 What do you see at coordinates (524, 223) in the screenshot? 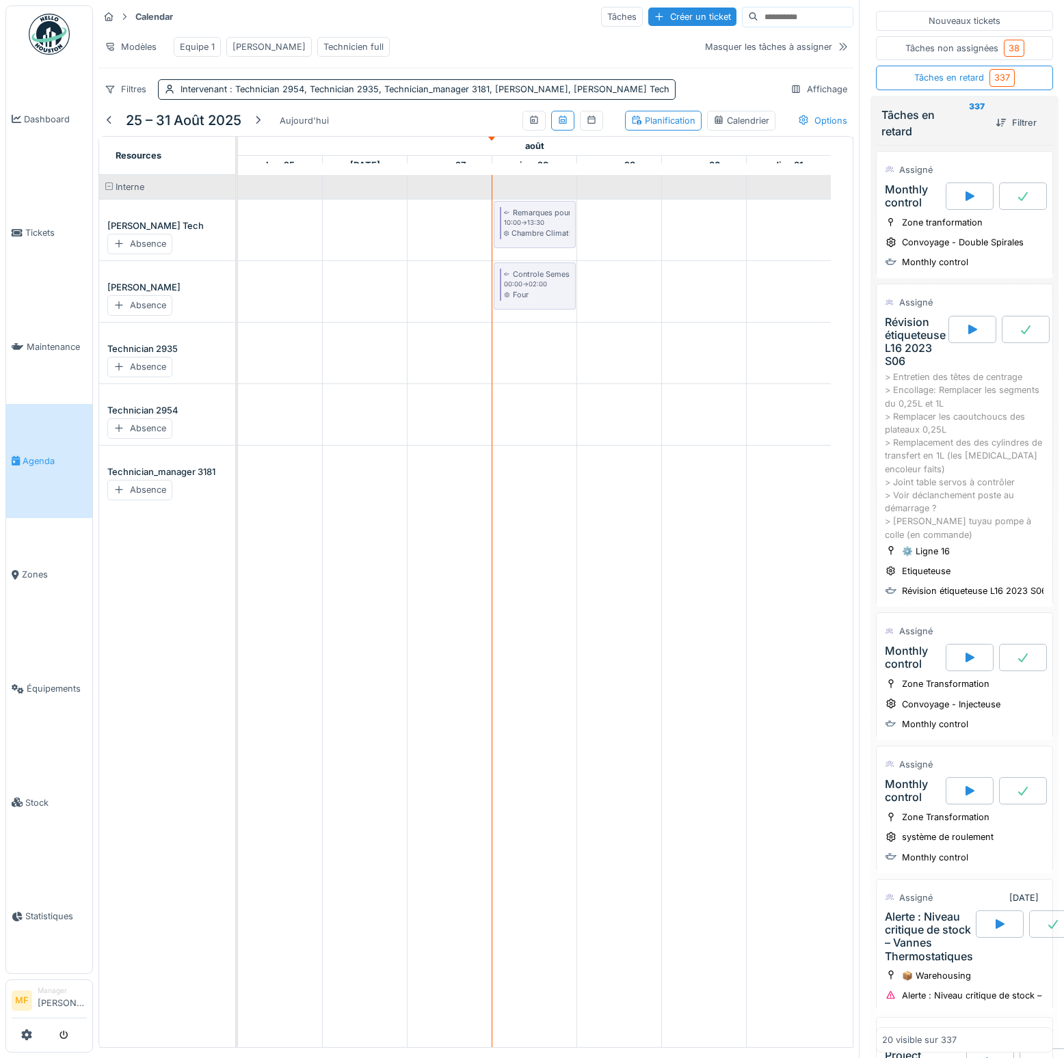
I see `small: 10:00 -> 13:30` at bounding box center [524, 223].